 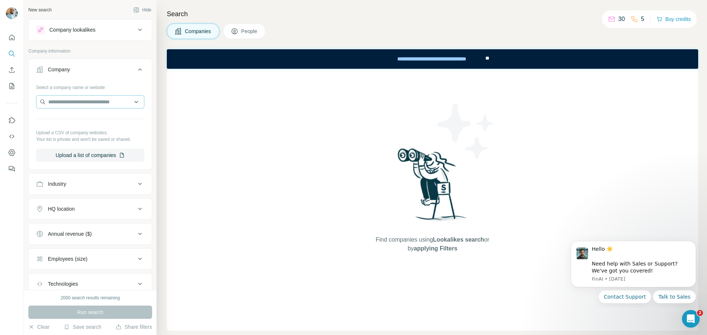 I want to click on button: Clear, so click(x=39, y=327).